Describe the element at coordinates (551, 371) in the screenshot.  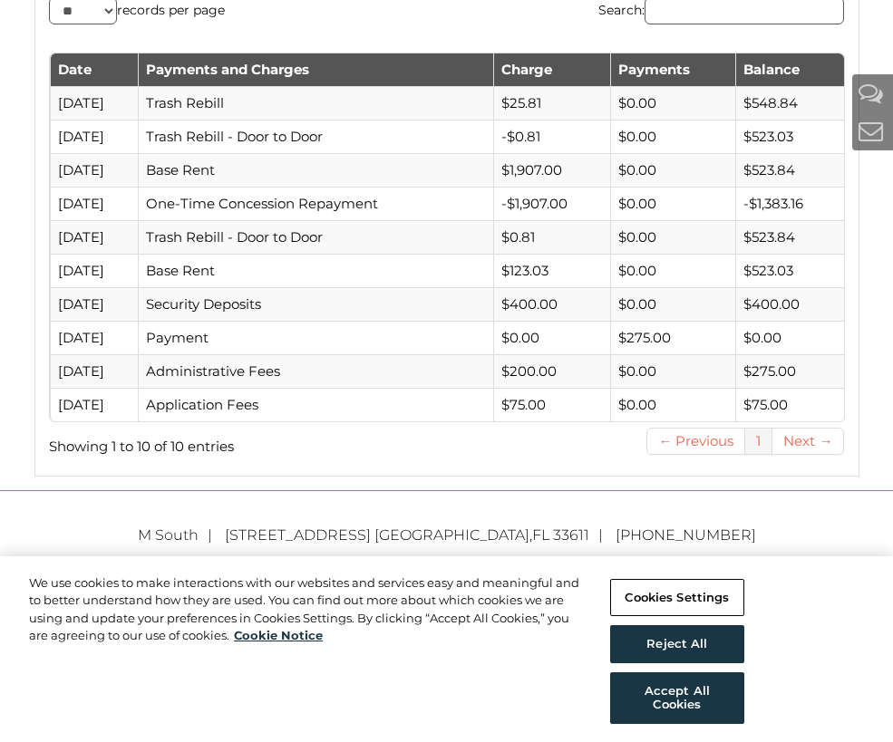
I see `td: $200.00` at that location.